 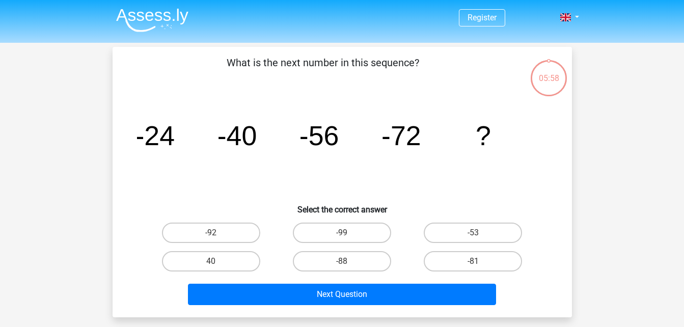 I want to click on label: -99, so click(x=342, y=233).